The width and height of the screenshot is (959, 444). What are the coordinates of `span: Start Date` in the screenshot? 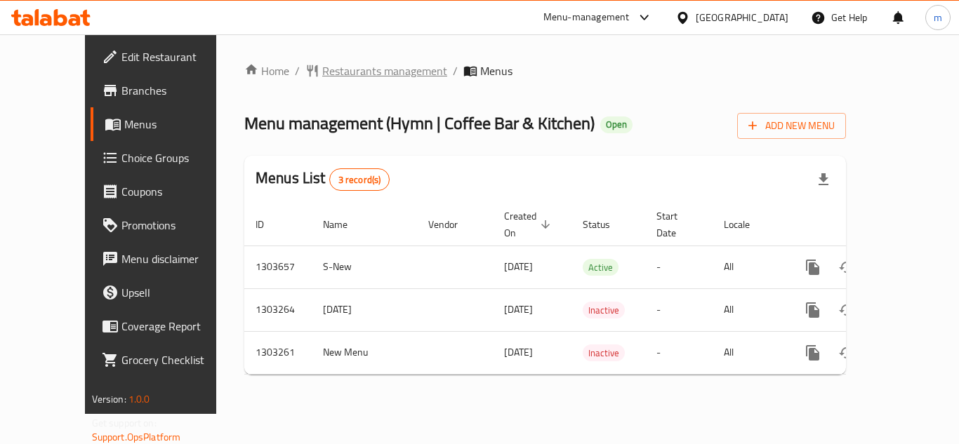 It's located at (676, 225).